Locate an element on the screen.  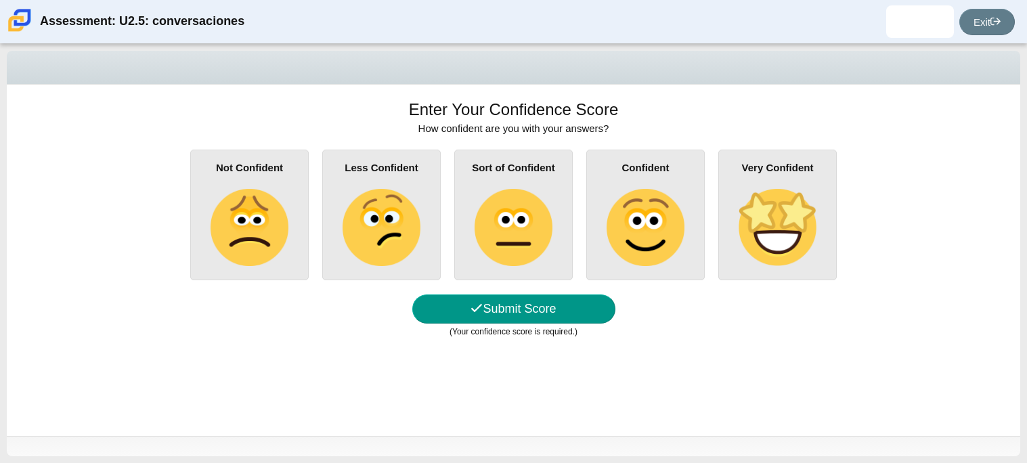
small: (Your confidence score is required.) is located at coordinates (513, 332).